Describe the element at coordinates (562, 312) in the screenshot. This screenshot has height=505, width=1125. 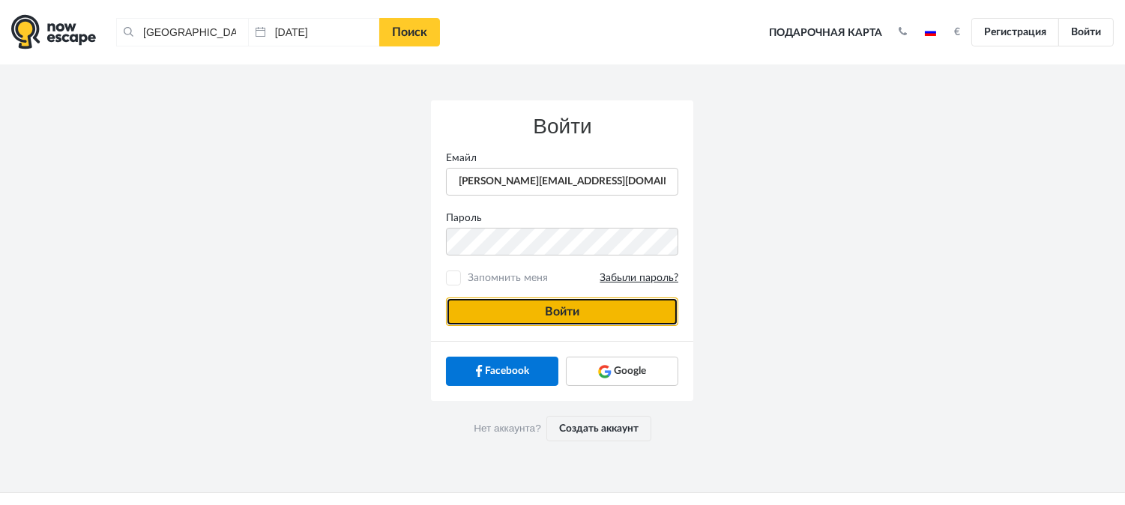
I see `button: Войти` at that location.